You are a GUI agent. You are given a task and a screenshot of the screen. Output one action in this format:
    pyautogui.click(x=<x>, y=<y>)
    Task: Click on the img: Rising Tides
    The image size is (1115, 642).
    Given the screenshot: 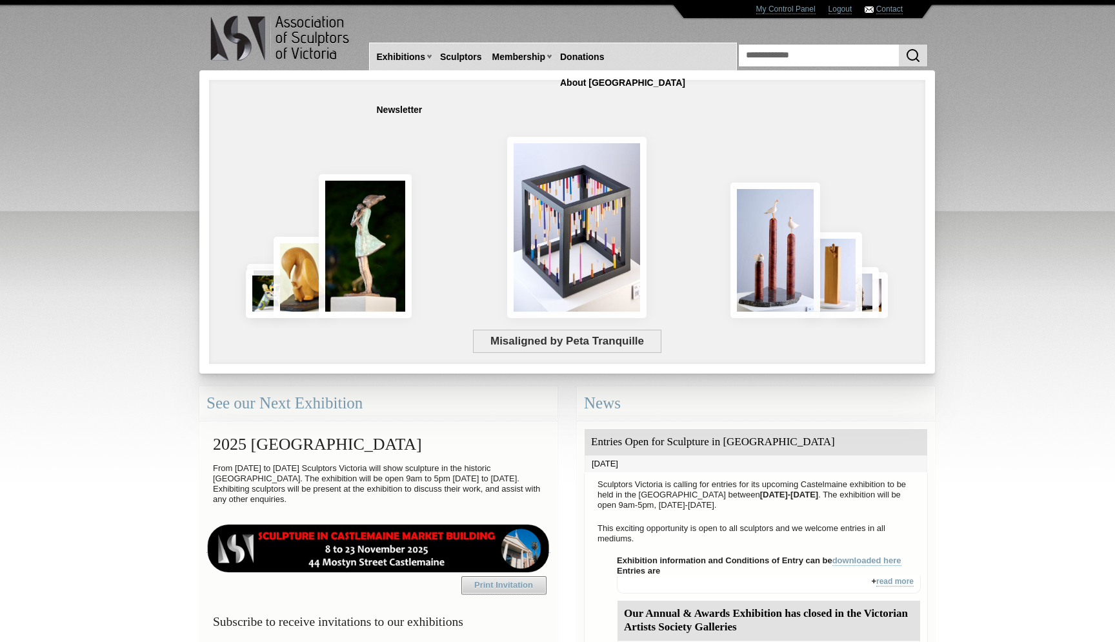 What is the action you would take?
    pyautogui.click(x=775, y=250)
    